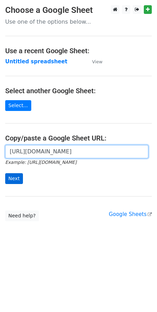 The height and width of the screenshot is (312, 157). What do you see at coordinates (77, 151) in the screenshot?
I see `input: Paste your Google Sheet URL here` at bounding box center [77, 151].